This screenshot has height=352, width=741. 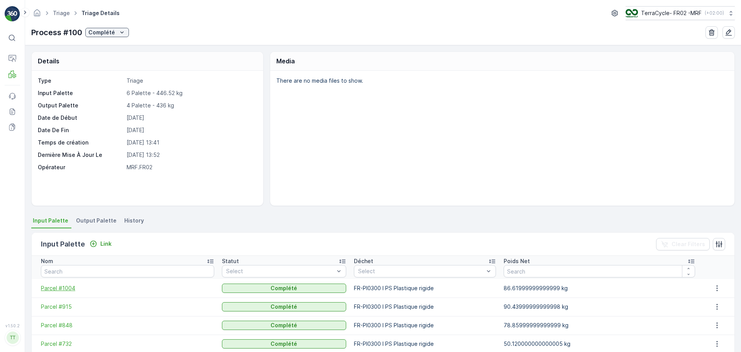 What do you see at coordinates (12, 14) in the screenshot?
I see `img: logo` at bounding box center [12, 14].